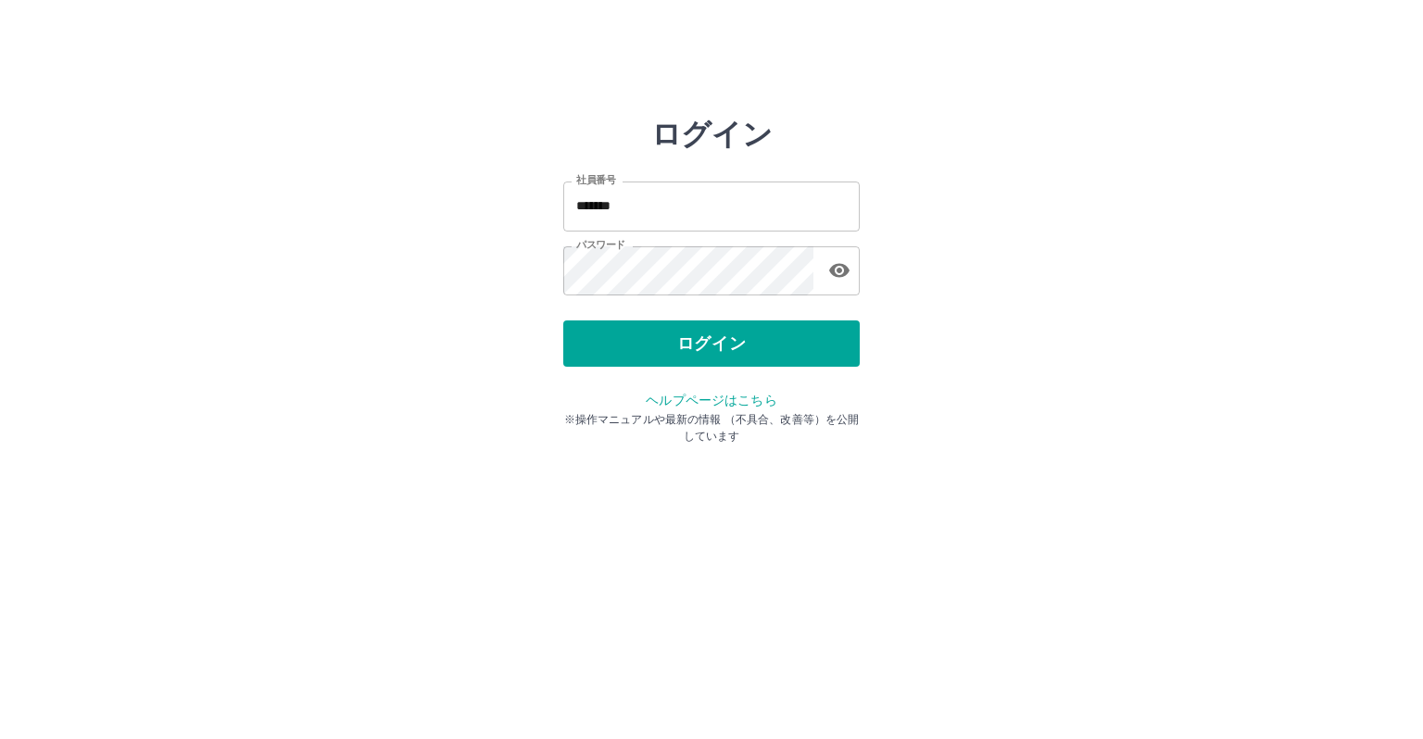 This screenshot has height=739, width=1423. Describe the element at coordinates (711, 428) in the screenshot. I see `p: ※操作マニュアルや最新の情報 （不具合、改善等）を公開しています` at that location.